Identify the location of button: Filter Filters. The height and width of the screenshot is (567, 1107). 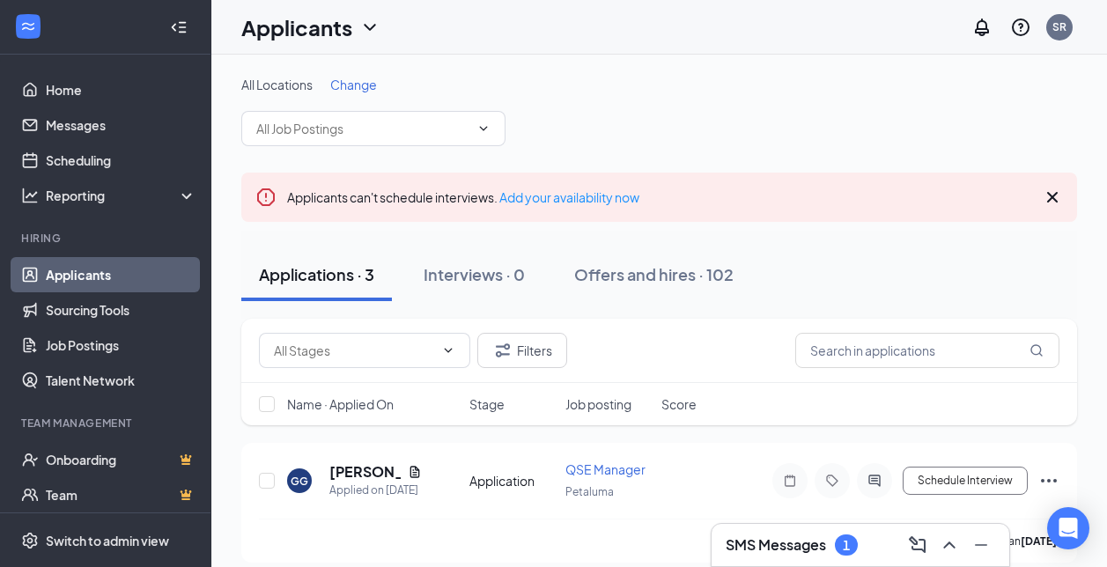
(522, 351).